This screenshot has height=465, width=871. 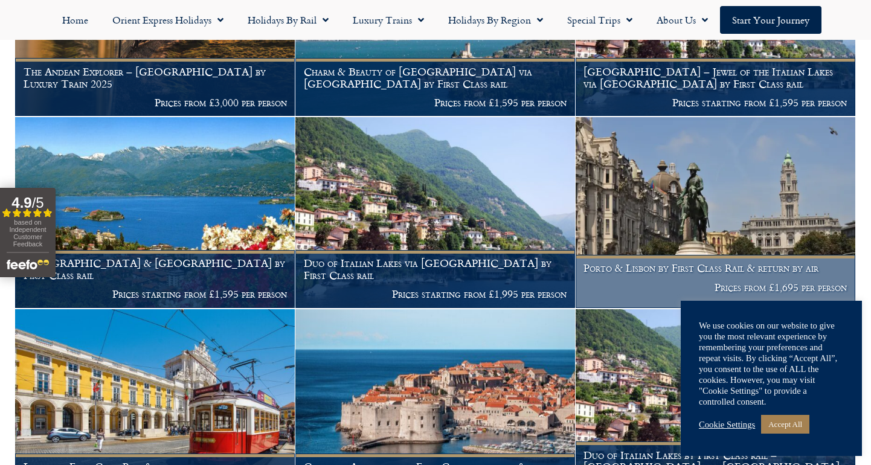 What do you see at coordinates (785, 424) in the screenshot?
I see `a: Accept All` at bounding box center [785, 424].